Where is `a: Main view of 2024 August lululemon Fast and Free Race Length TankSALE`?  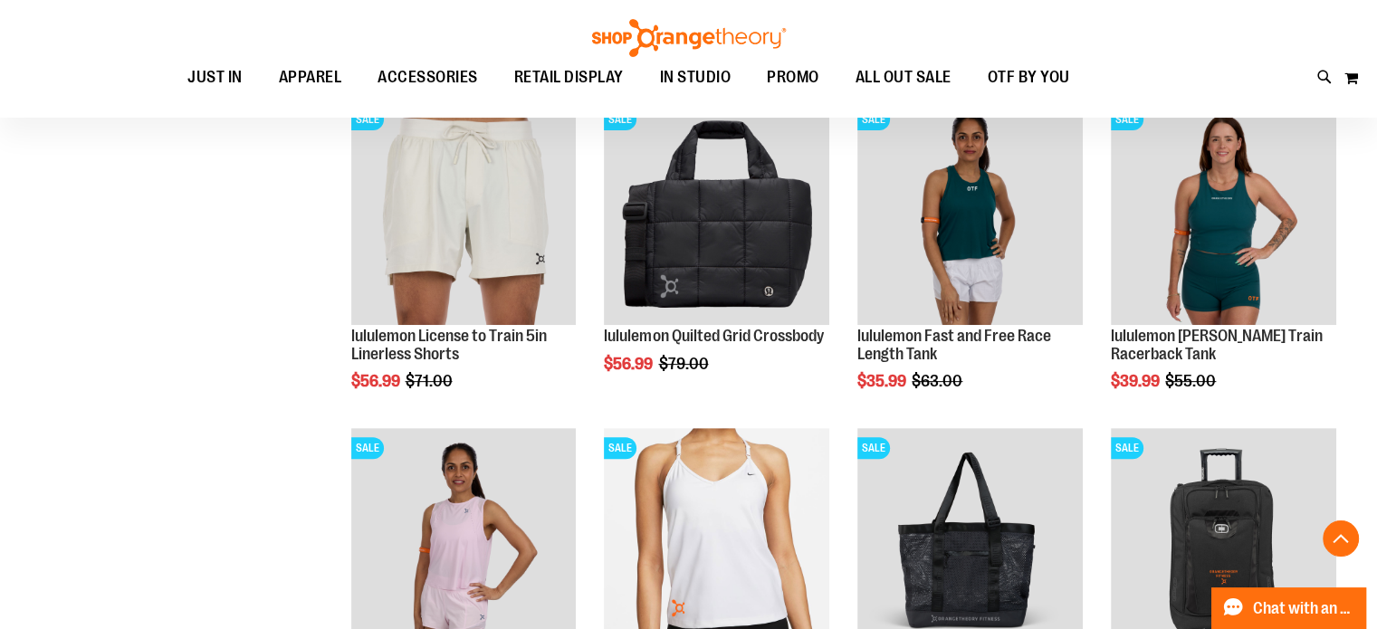
a: Main view of 2024 August lululemon Fast and Free Race Length TankSALE is located at coordinates (969, 214).